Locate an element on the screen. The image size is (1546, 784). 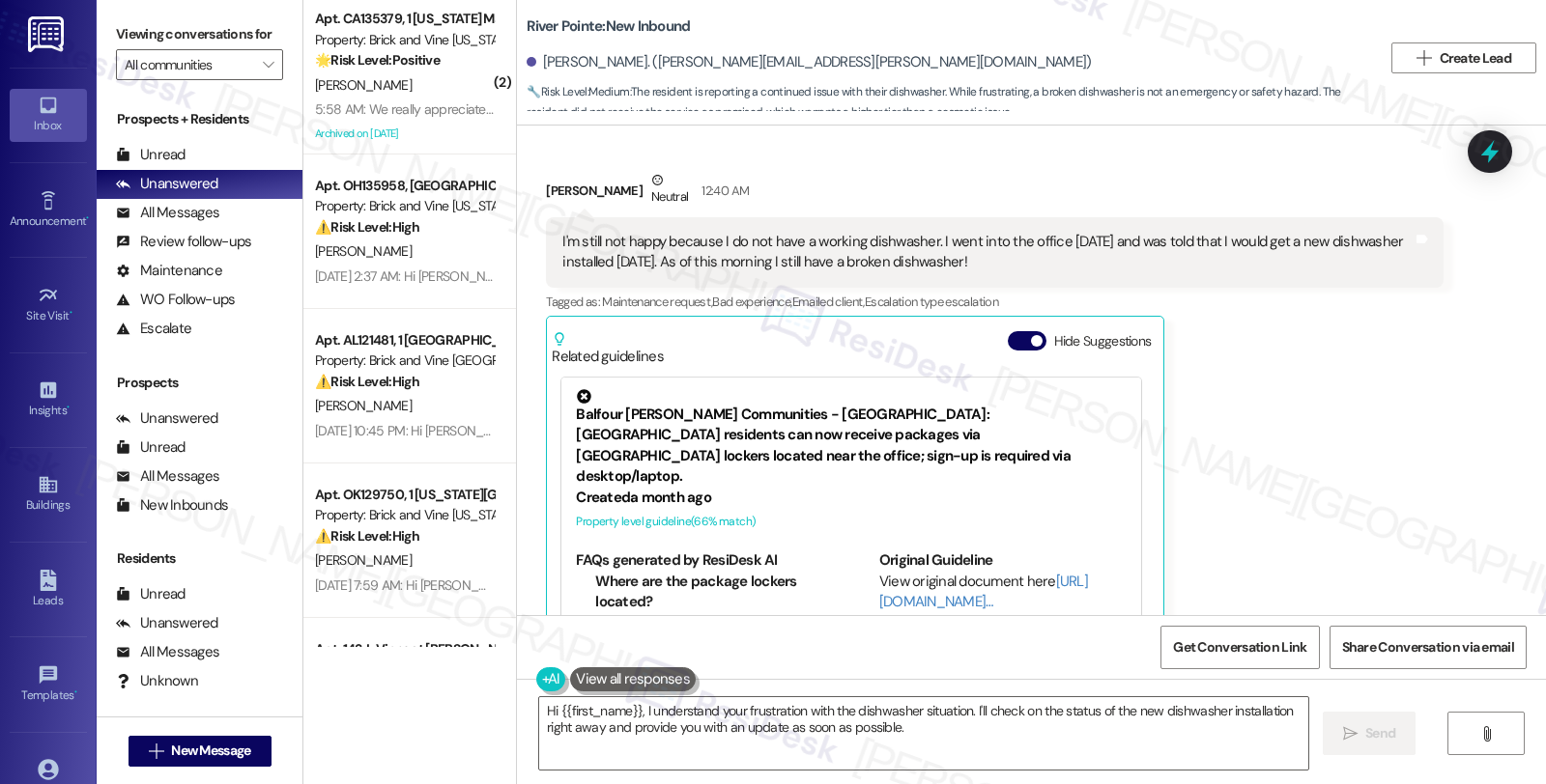
button: Share Conversation via email is located at coordinates (1428, 647).